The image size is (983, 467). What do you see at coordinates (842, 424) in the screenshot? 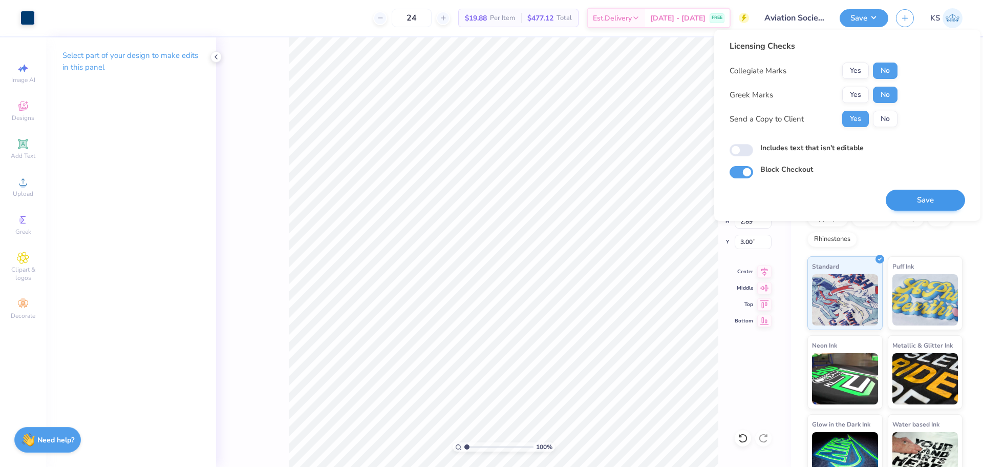
I see `span: Glow in the Dark Ink` at bounding box center [842, 424].